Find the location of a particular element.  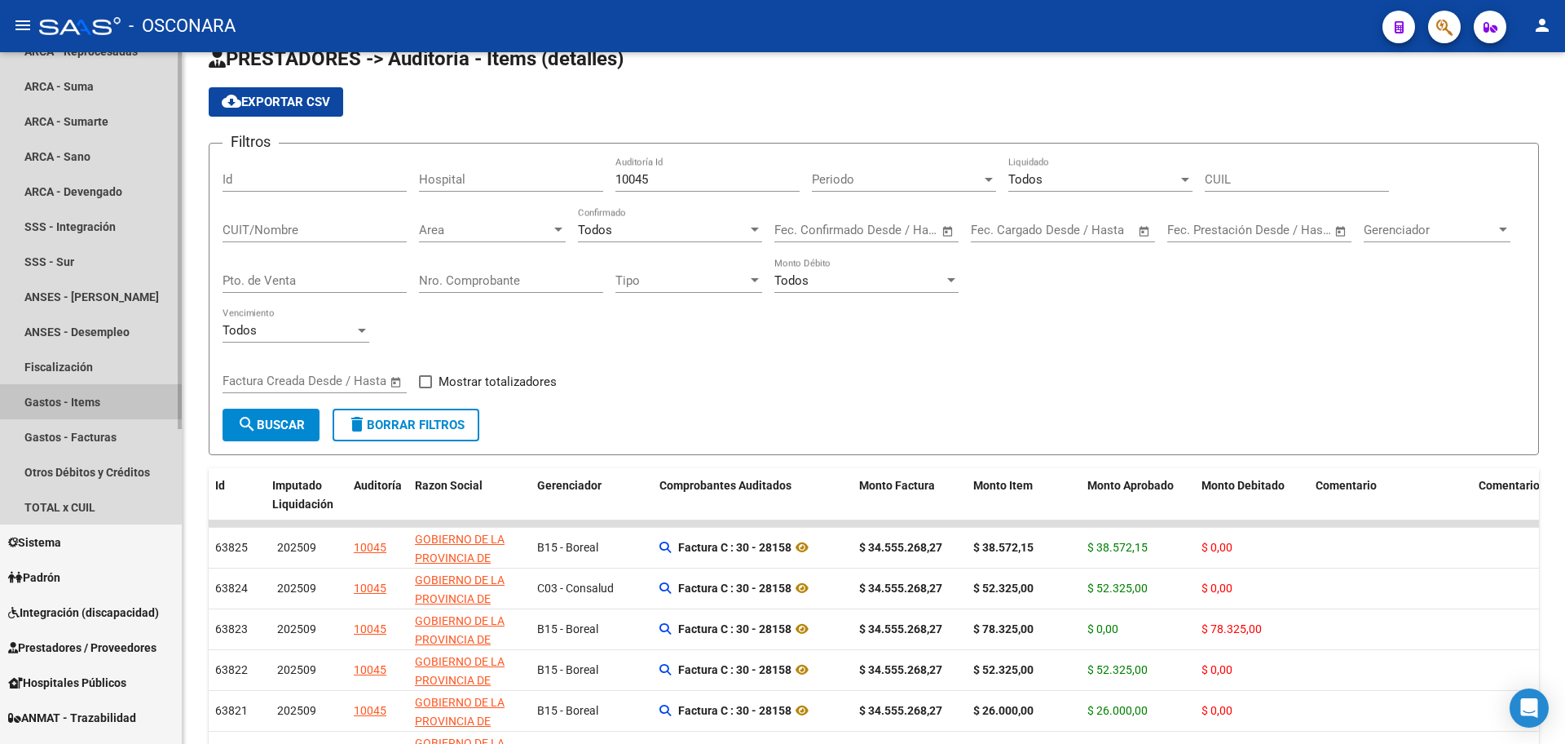

strong: $ 78.325,00 is located at coordinates (1004, 629).